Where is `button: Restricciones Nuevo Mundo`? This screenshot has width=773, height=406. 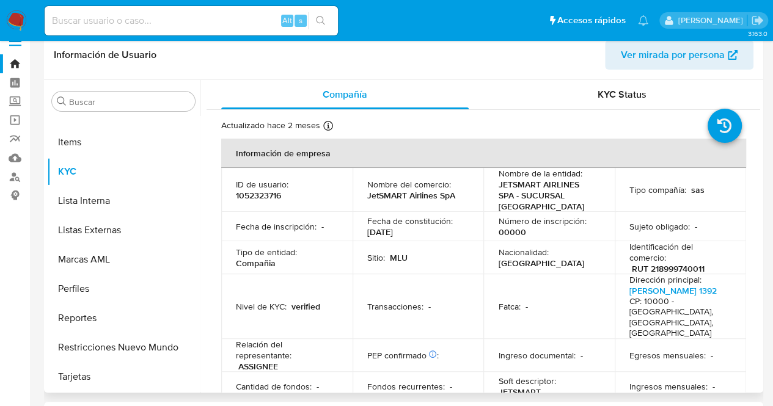
button: Restricciones Nuevo Mundo is located at coordinates (123, 348).